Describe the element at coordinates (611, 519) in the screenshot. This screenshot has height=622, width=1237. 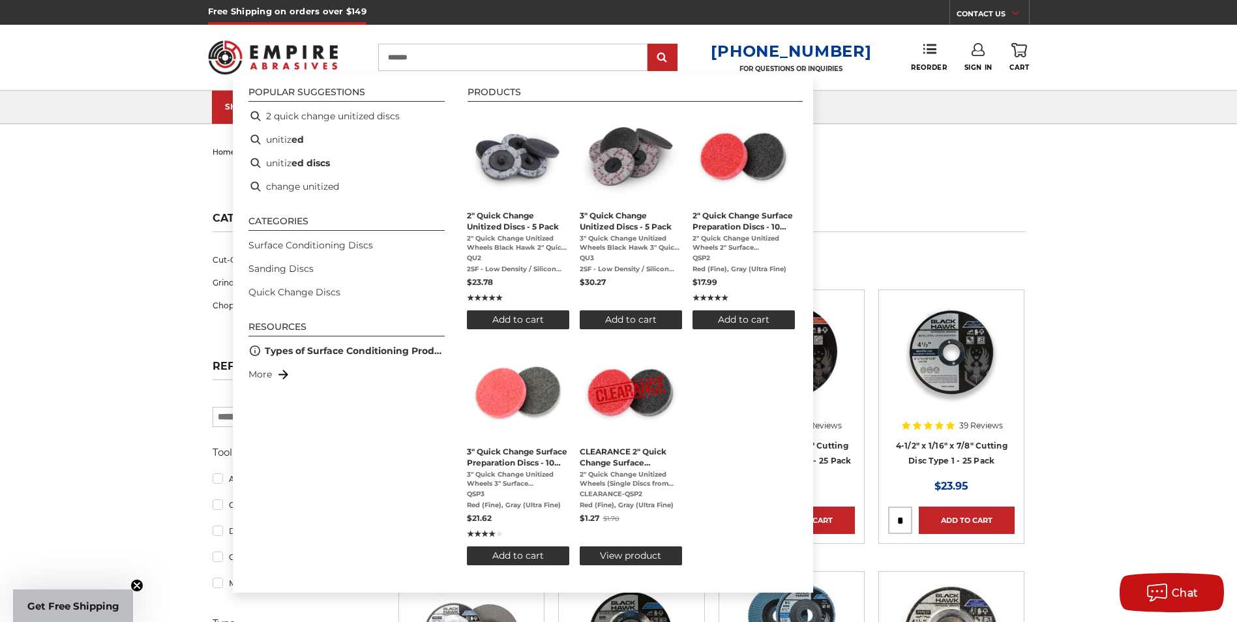
I see `span: $1.70` at that location.